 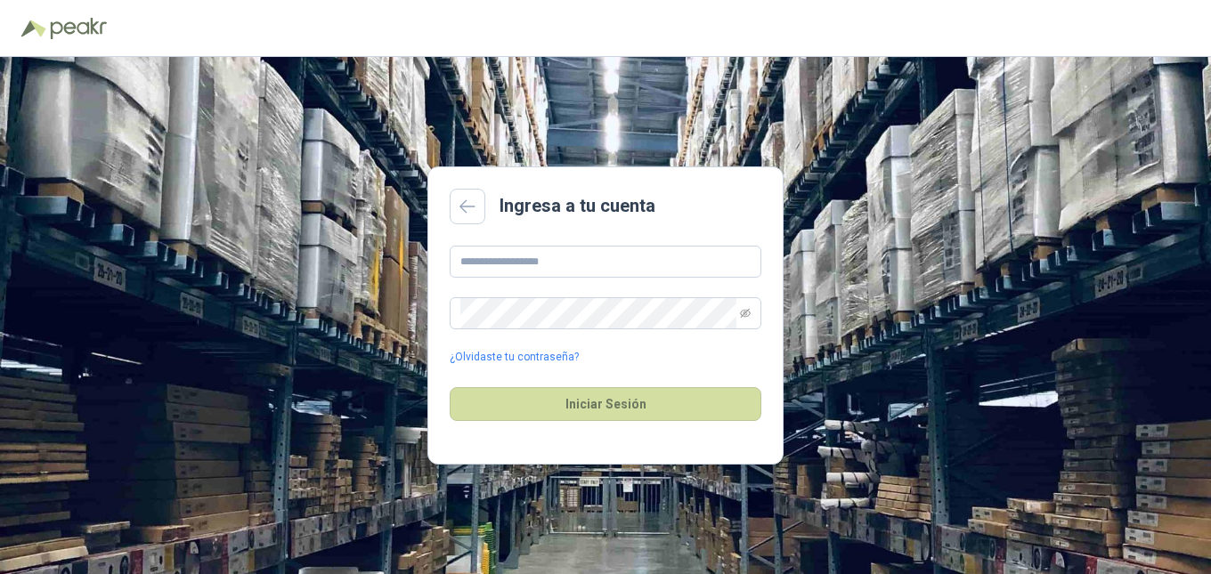 What do you see at coordinates (577, 206) in the screenshot?
I see `h2: Ingresa a tu cuenta` at bounding box center [577, 206].